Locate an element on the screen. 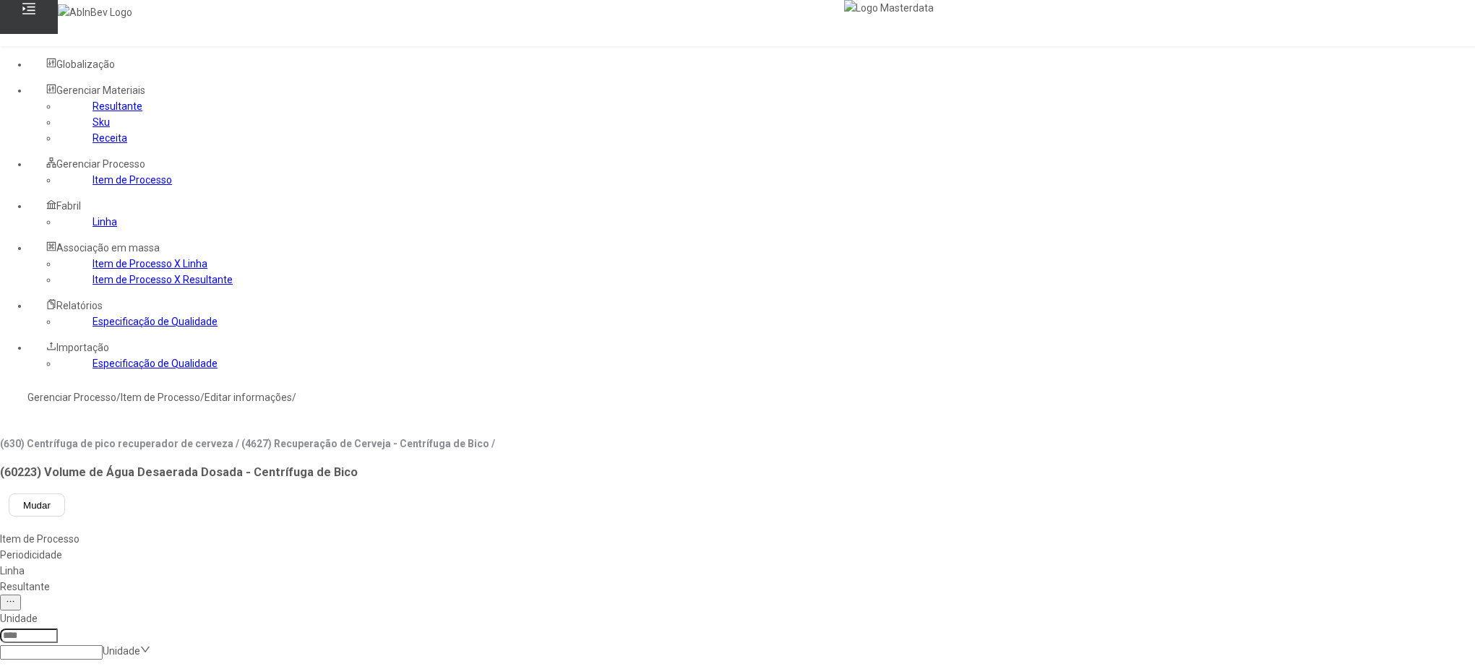 The width and height of the screenshot is (1475, 669). a: Item de Processo X Resultante is located at coordinates (163, 280).